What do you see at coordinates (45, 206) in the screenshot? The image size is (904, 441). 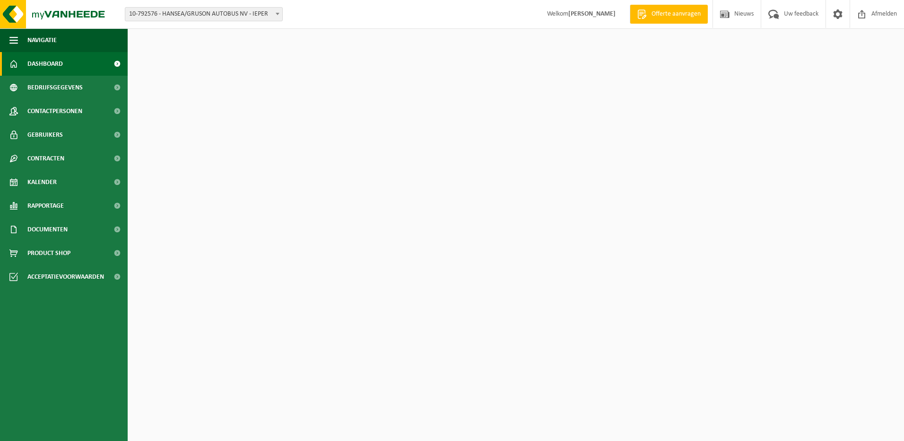 I see `span: Rapportage` at bounding box center [45, 206].